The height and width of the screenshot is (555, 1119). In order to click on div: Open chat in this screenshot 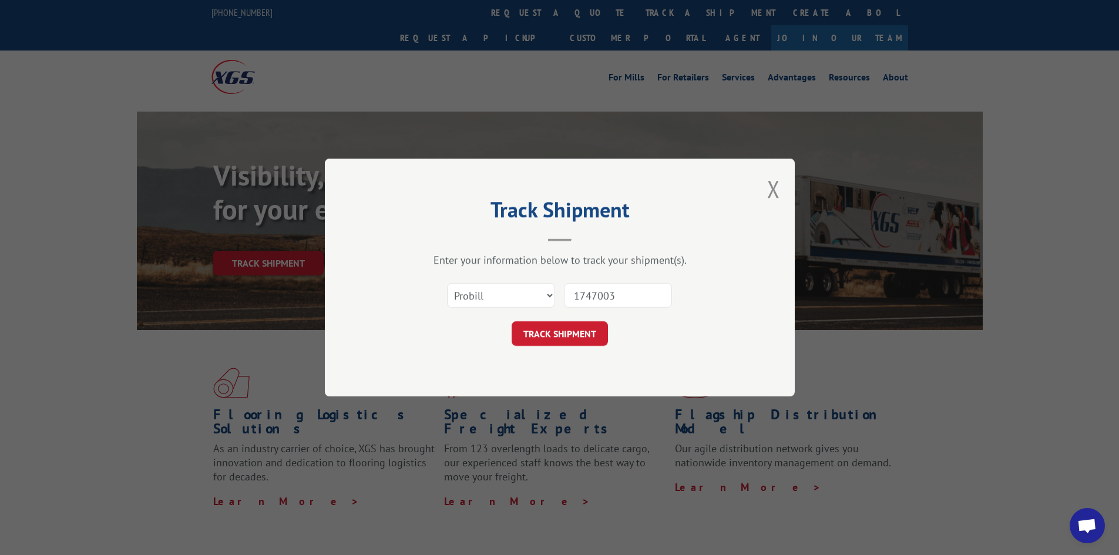, I will do `click(1087, 526)`.